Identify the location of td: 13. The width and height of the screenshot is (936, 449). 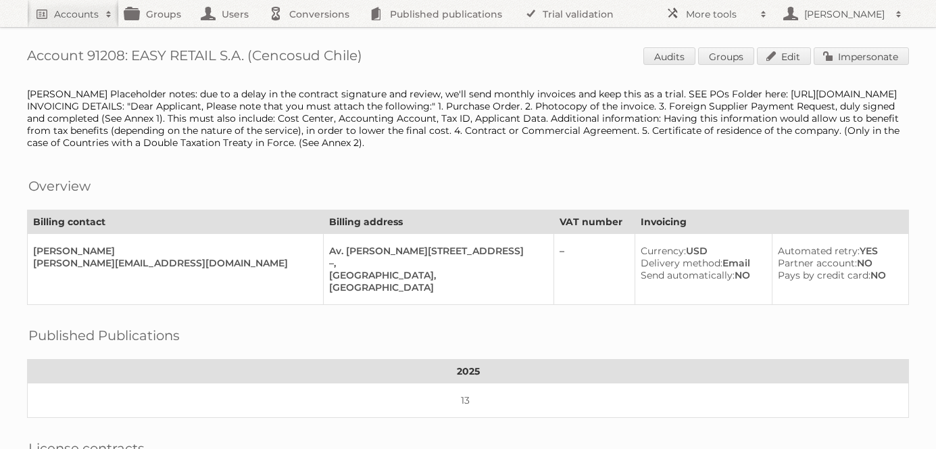
(468, 400).